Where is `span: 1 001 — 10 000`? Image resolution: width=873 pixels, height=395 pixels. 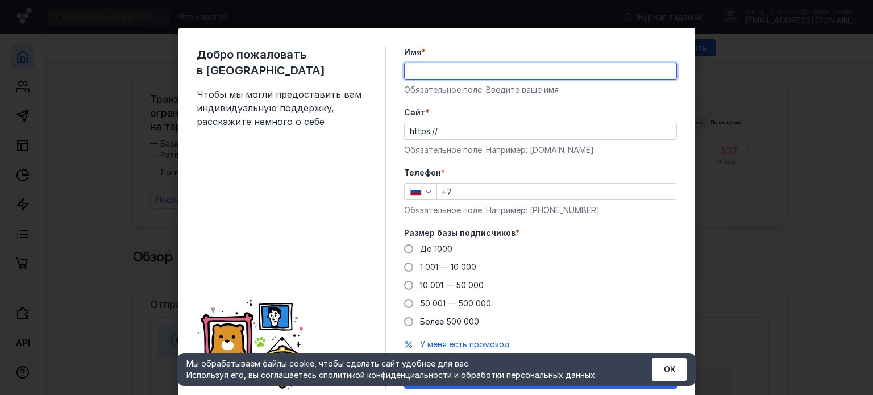 span: 1 001 — 10 000 is located at coordinates (448, 267).